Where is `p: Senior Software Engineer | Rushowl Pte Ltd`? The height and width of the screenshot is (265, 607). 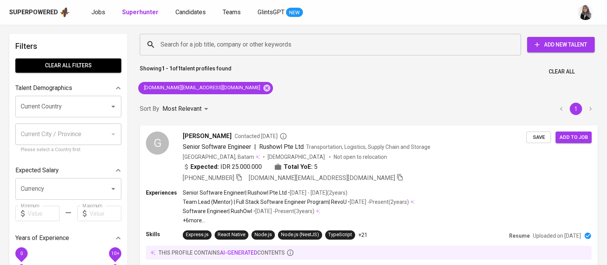 p: Senior Software Engineer | Rushowl Pte Ltd is located at coordinates (235, 192).